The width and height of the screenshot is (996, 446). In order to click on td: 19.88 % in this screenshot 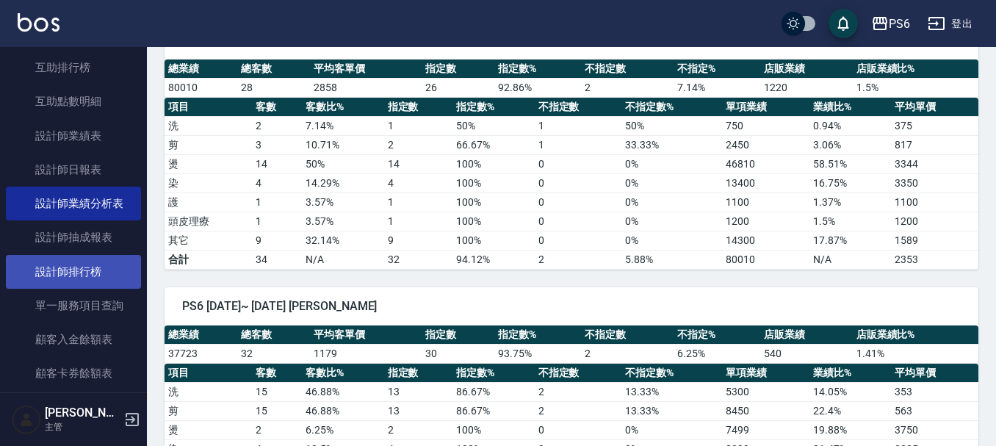, I will do `click(850, 430)`.